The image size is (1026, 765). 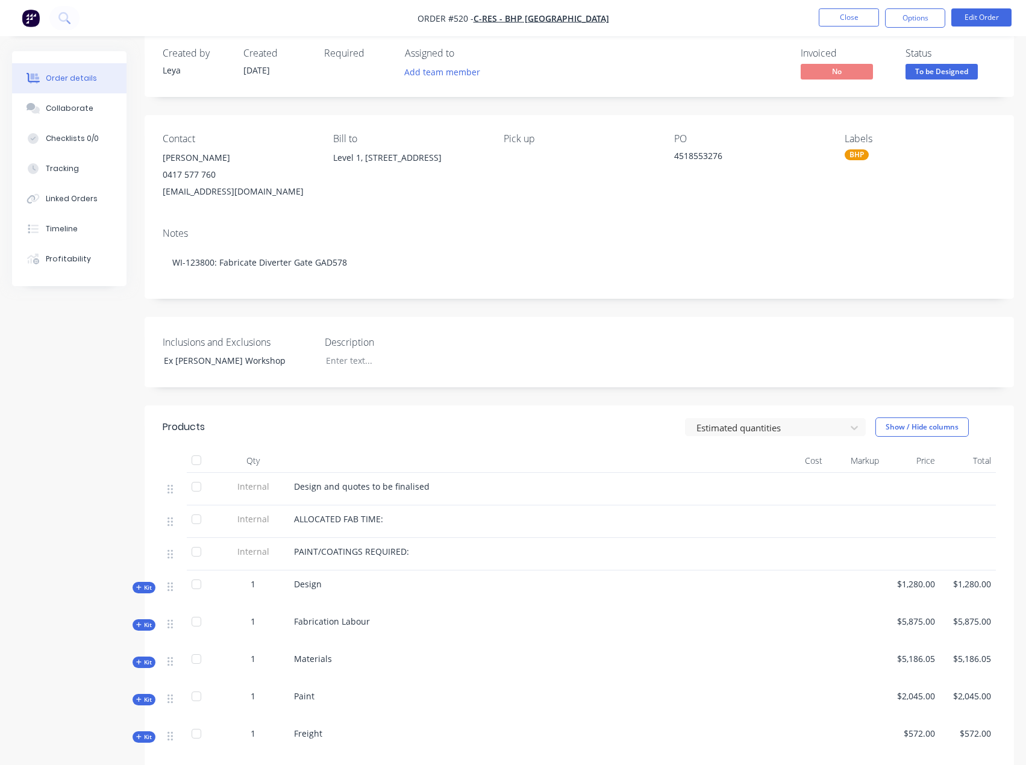 What do you see at coordinates (238, 342) in the screenshot?
I see `label: Inclusions and Exclusions` at bounding box center [238, 342].